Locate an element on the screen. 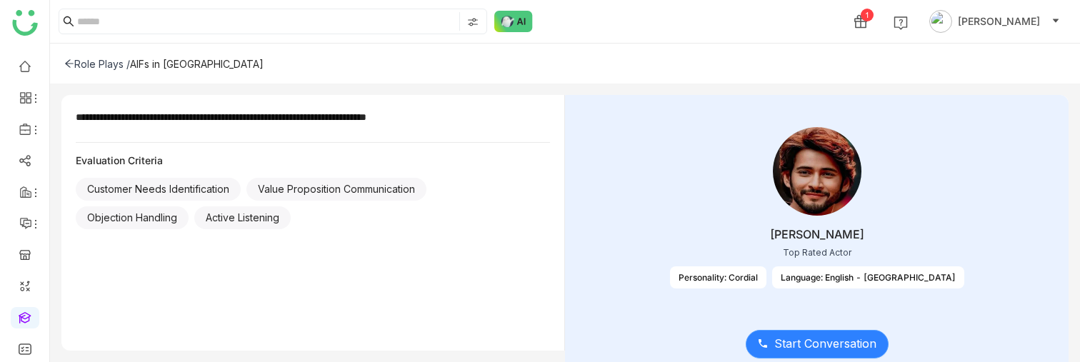 The image size is (1080, 362). span: Start Conversation is located at coordinates (825, 343).